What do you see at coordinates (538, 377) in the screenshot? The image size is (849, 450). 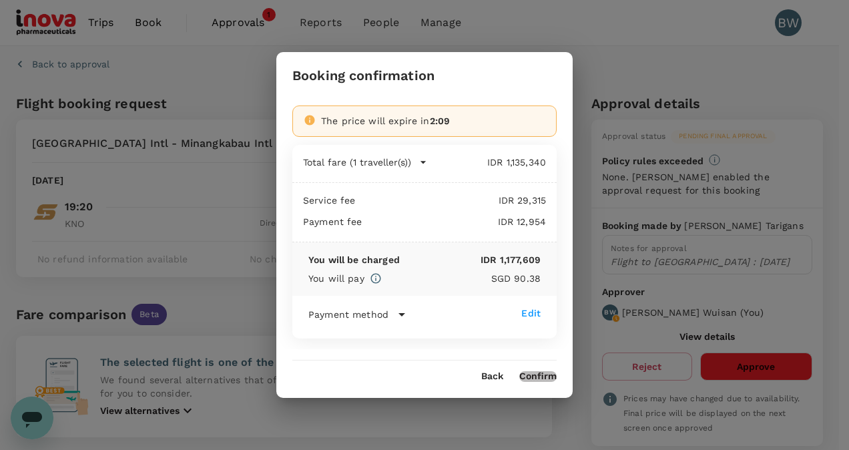 I see `button: Confirm` at bounding box center [538, 377].